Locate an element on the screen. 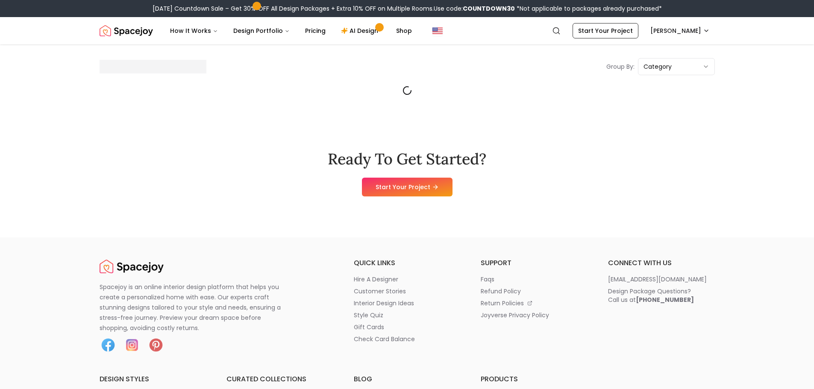 The image size is (814, 389). img: Instagram icon is located at coordinates (132, 345).